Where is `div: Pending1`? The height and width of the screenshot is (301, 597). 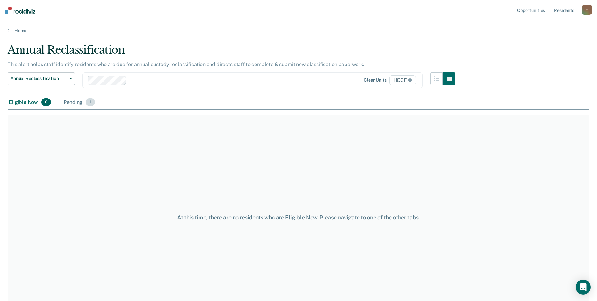
div: Pending1 is located at coordinates (79, 103).